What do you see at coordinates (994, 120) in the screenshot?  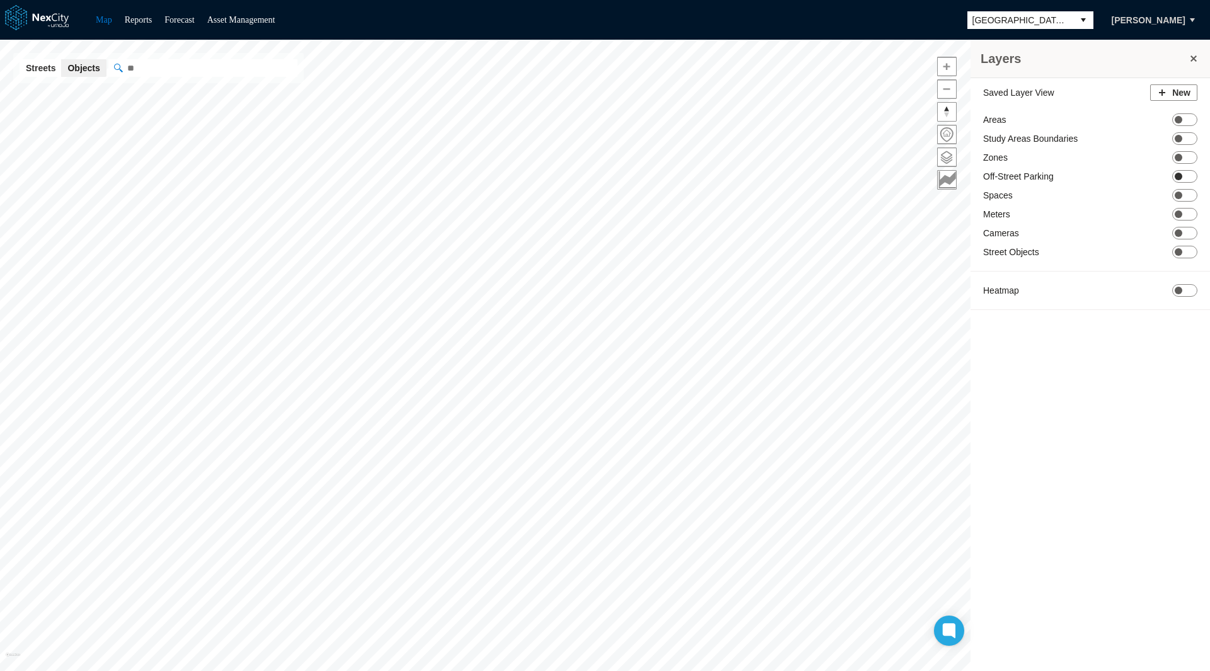 I see `label: Areas` at bounding box center [994, 120].